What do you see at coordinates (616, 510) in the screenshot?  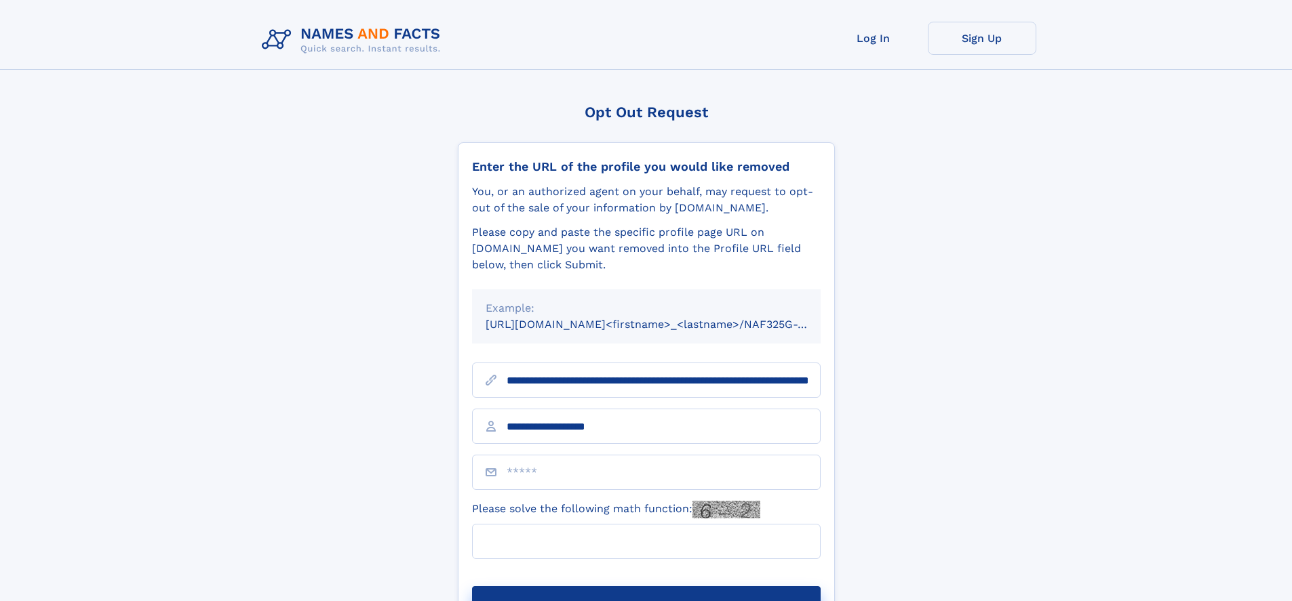 I see `label: Please solve the following math function:` at bounding box center [616, 510].